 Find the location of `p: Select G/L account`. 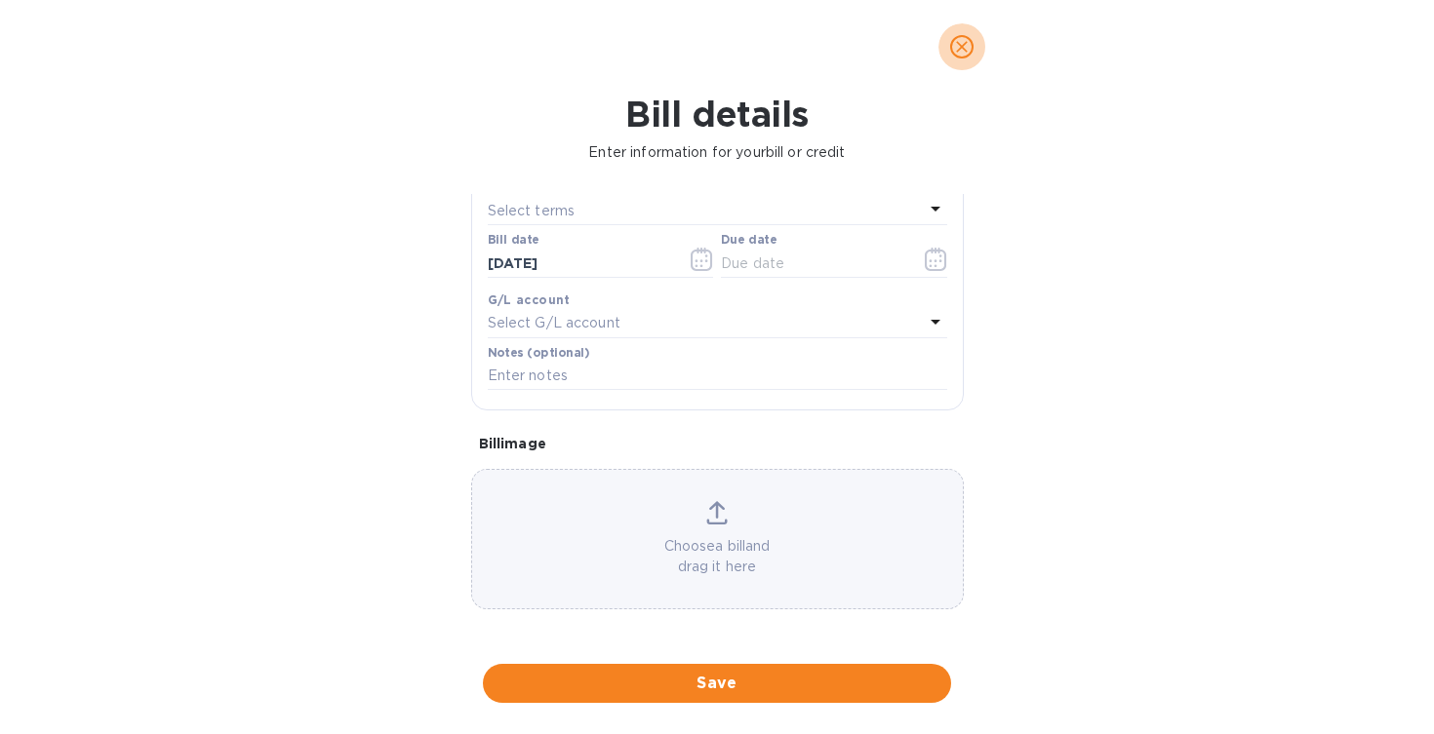

p: Select G/L account is located at coordinates (554, 323).